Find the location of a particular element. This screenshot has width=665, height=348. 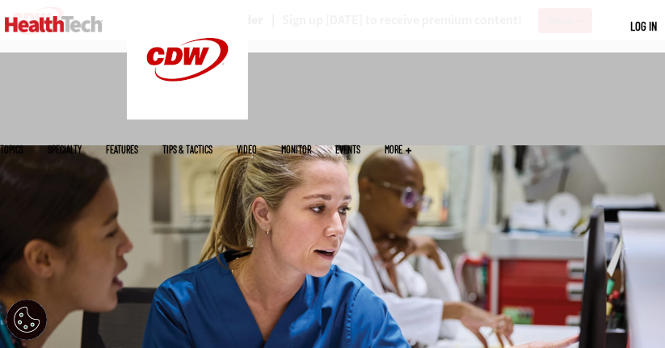

a: Events is located at coordinates (348, 150).